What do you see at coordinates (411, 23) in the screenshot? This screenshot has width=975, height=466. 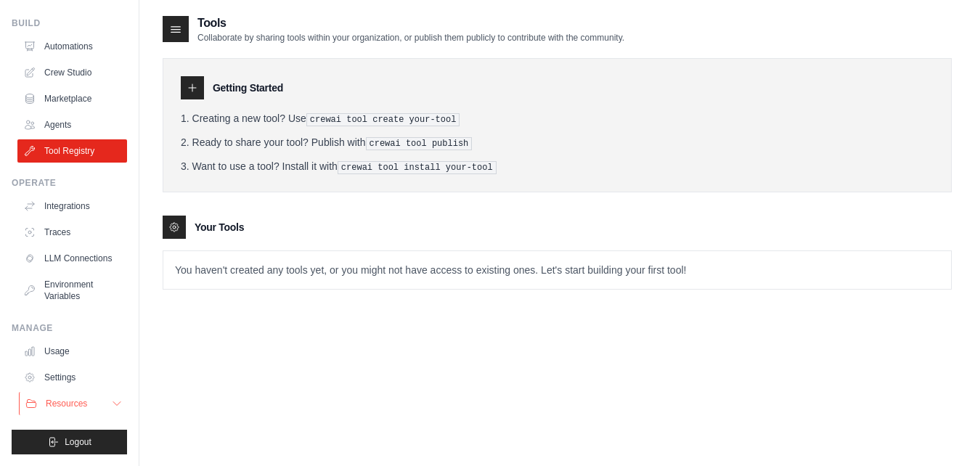 I see `h2: Tools` at bounding box center [411, 23].